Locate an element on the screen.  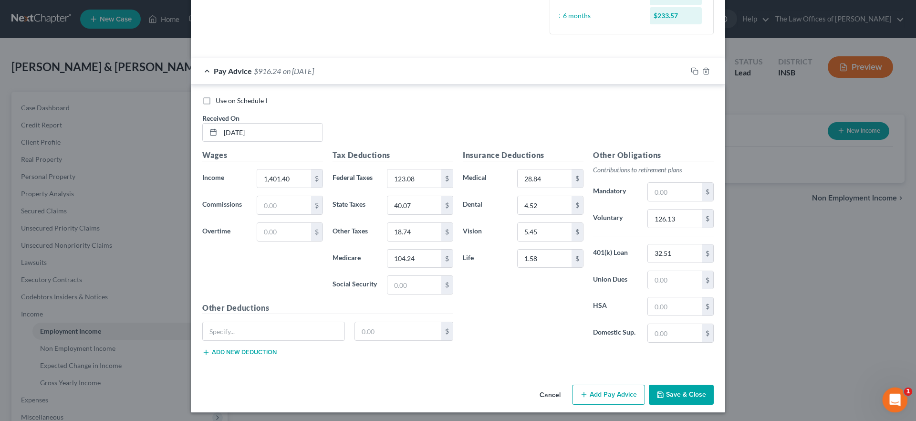
div: ÷ 6 months is located at coordinates (599, 16).